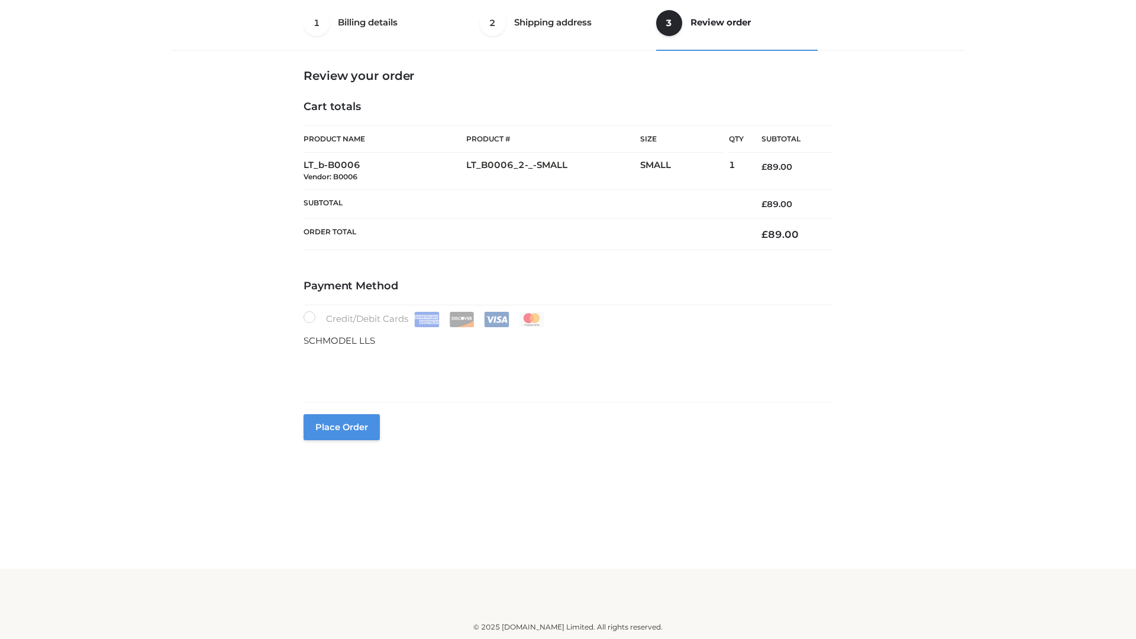 The height and width of the screenshot is (639, 1136). Describe the element at coordinates (684, 171) in the screenshot. I see `td: SMALL` at that location.